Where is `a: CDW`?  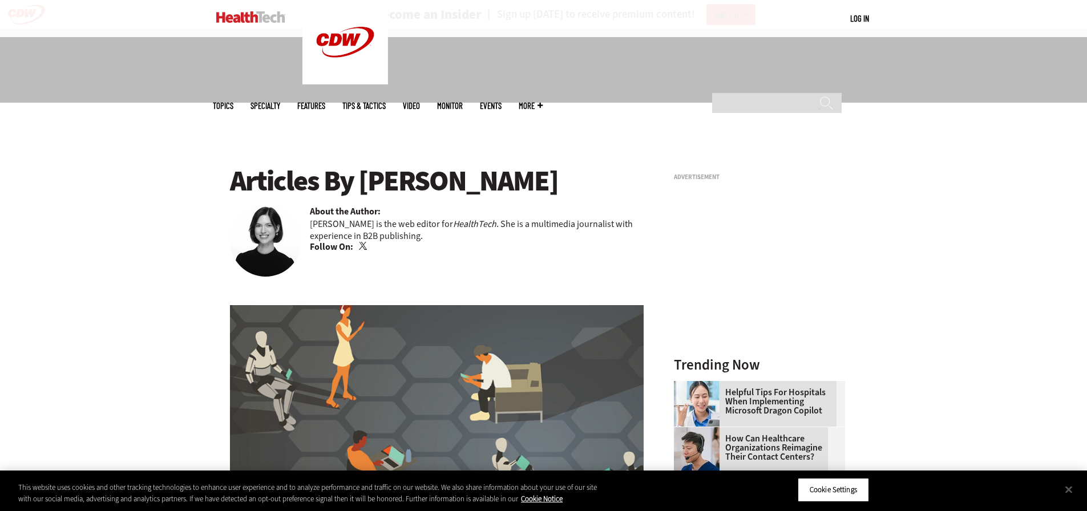
a: CDW is located at coordinates (345, 81).